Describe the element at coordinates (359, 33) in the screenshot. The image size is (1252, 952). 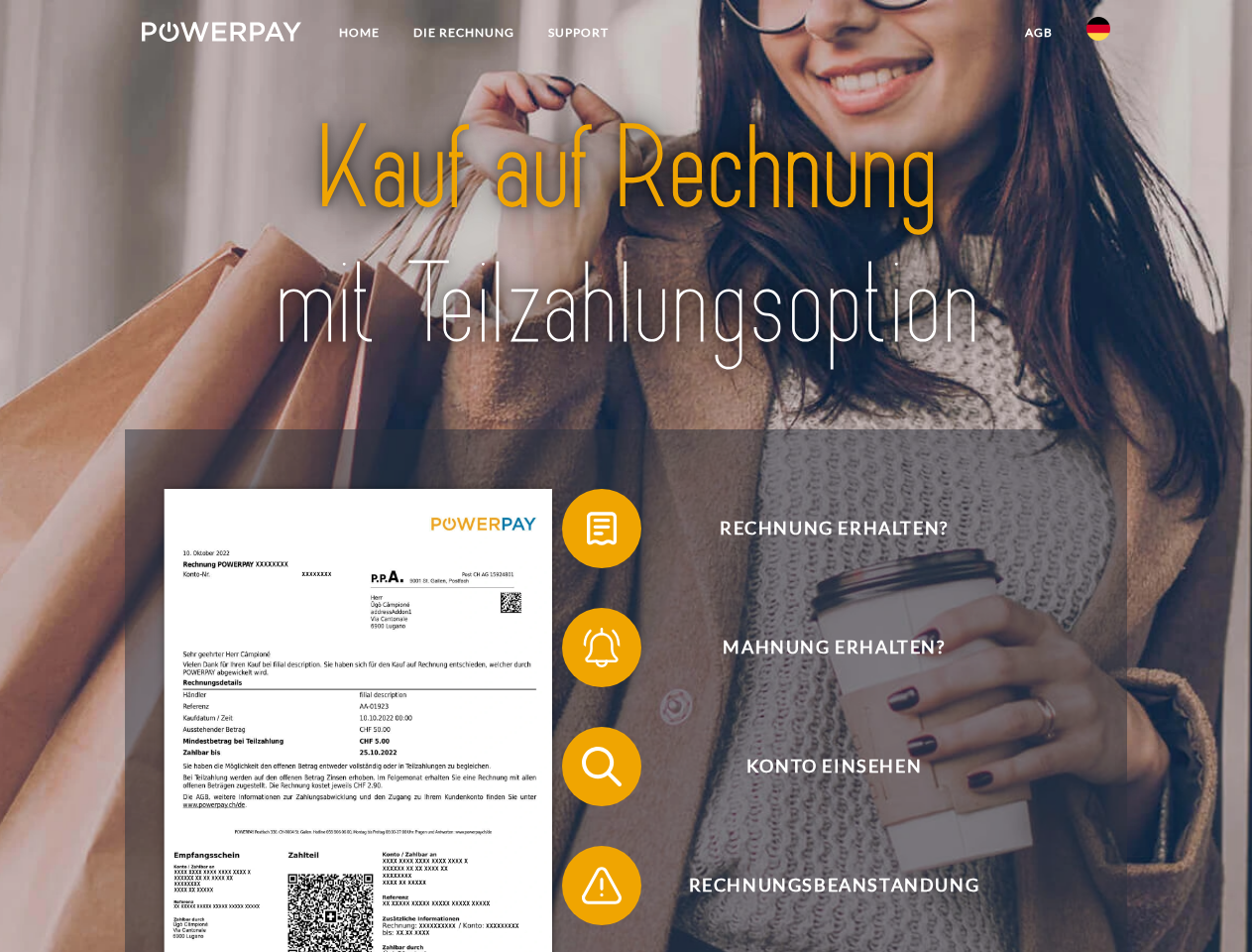
I see `a: Home` at that location.